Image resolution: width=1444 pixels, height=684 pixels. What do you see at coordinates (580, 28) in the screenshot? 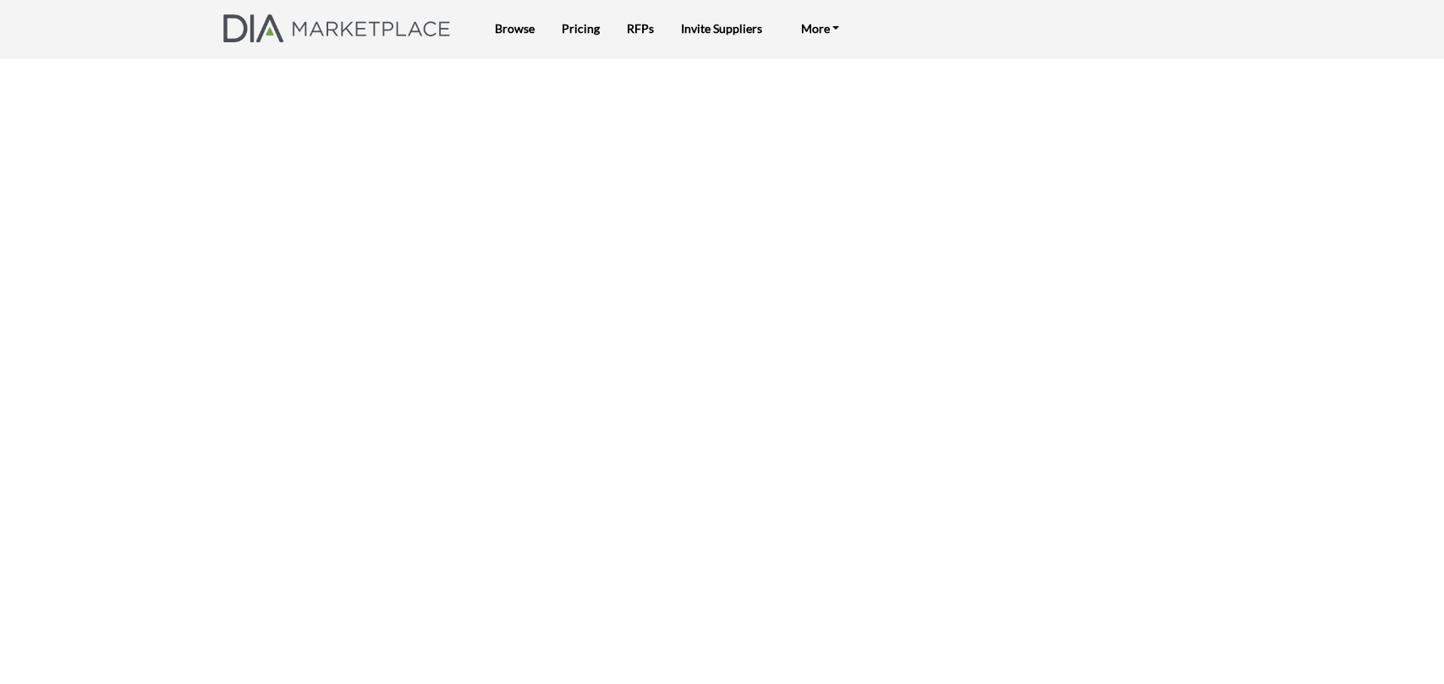
I see `a: Pricing` at bounding box center [580, 28].